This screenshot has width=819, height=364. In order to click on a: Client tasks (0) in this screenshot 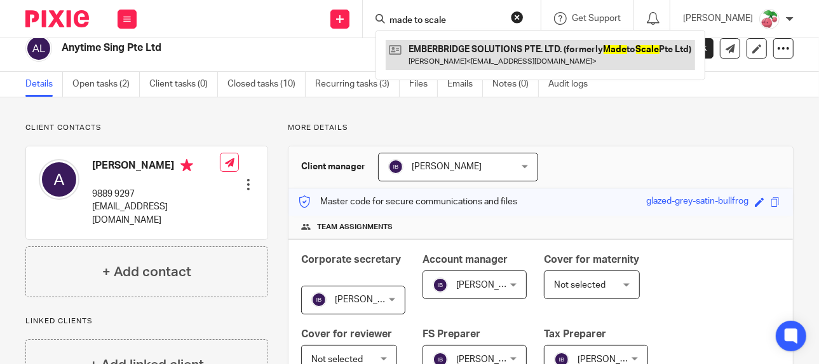, I will do `click(184, 84)`.